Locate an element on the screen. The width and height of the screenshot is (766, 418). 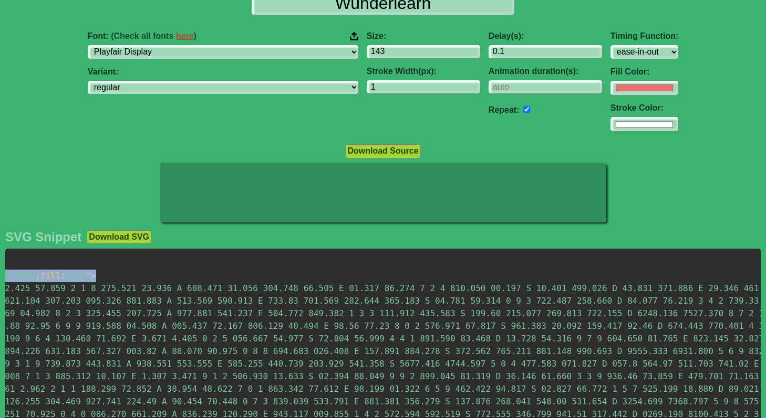
label: Variant: is located at coordinates (223, 72).